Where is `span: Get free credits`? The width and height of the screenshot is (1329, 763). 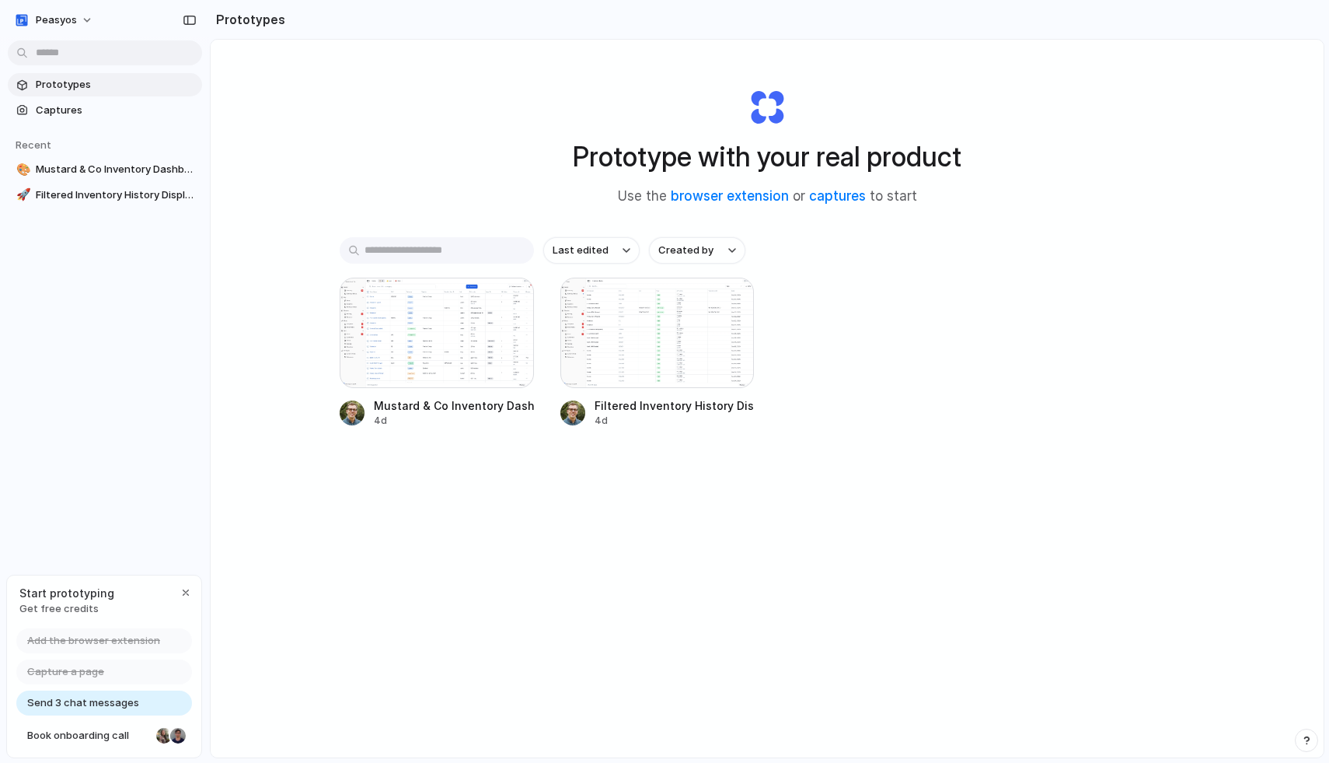 span: Get free credits is located at coordinates (67, 609).